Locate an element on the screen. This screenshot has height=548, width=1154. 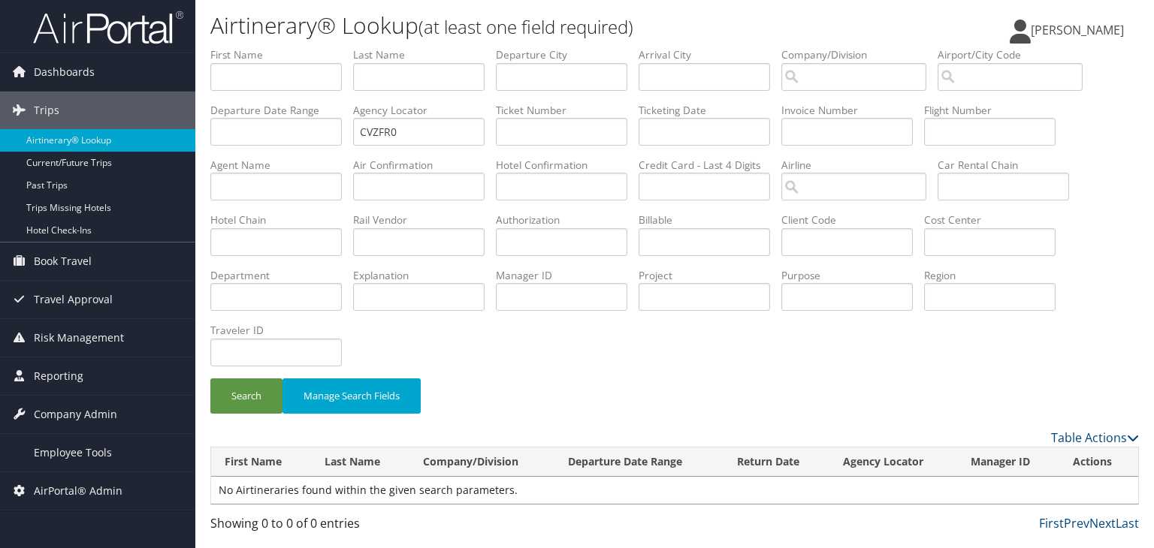
a: Next is located at coordinates (1102, 524).